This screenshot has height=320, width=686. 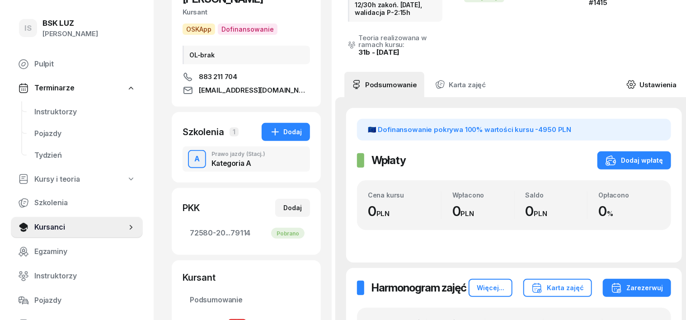 I want to click on span: Tydzień, so click(x=85, y=155).